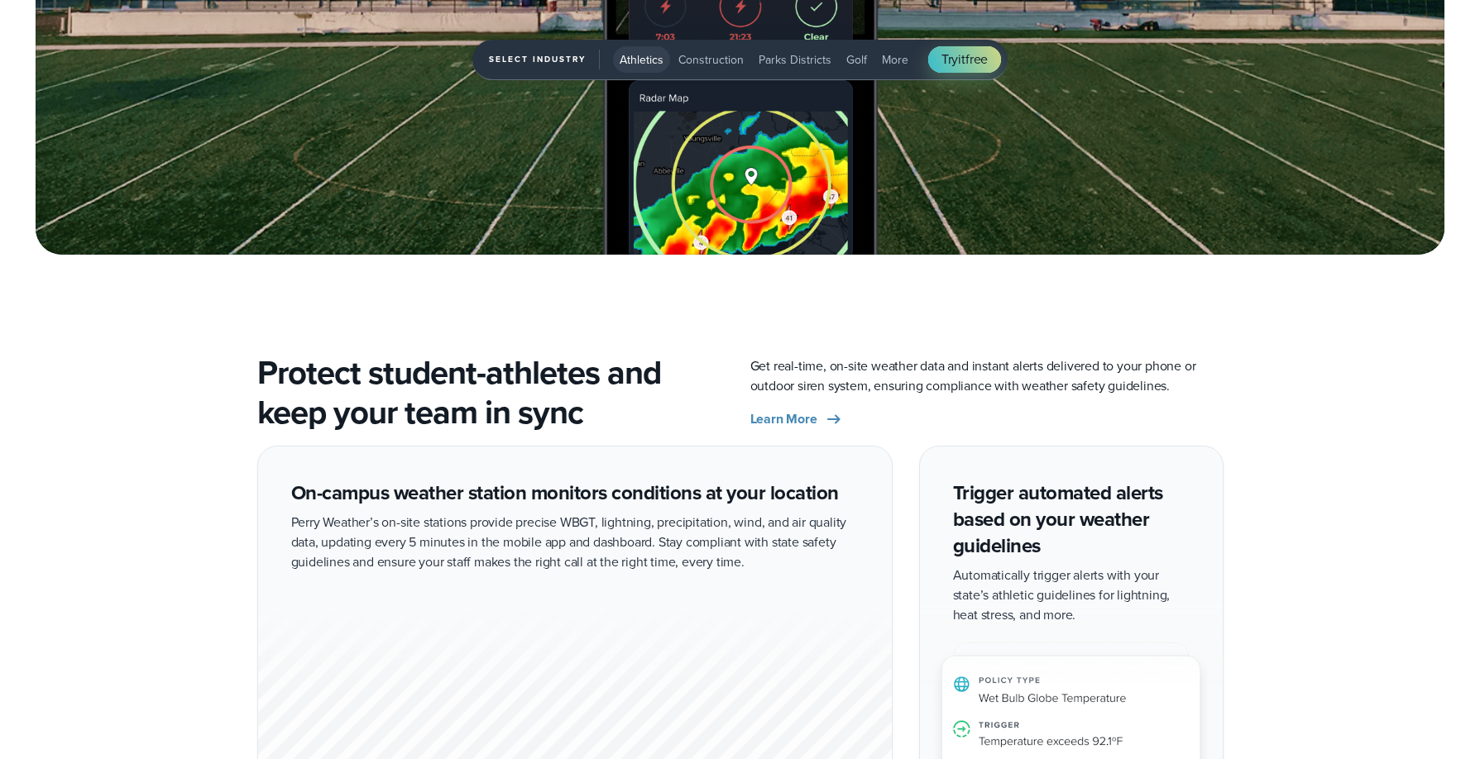 The height and width of the screenshot is (759, 1480). I want to click on span: Try free, so click(965, 60).